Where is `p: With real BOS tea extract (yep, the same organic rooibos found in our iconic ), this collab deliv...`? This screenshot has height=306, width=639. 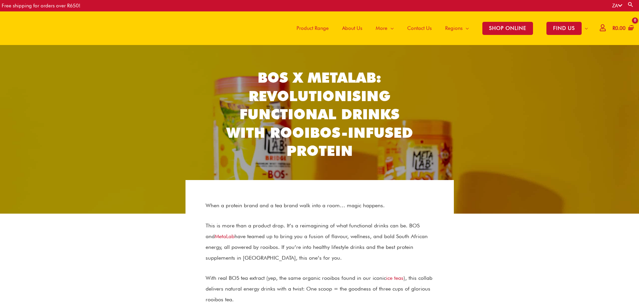
p: With real BOS tea extract (yep, the same organic rooibos found in our iconic ), this collab deliv... is located at coordinates (320, 289).